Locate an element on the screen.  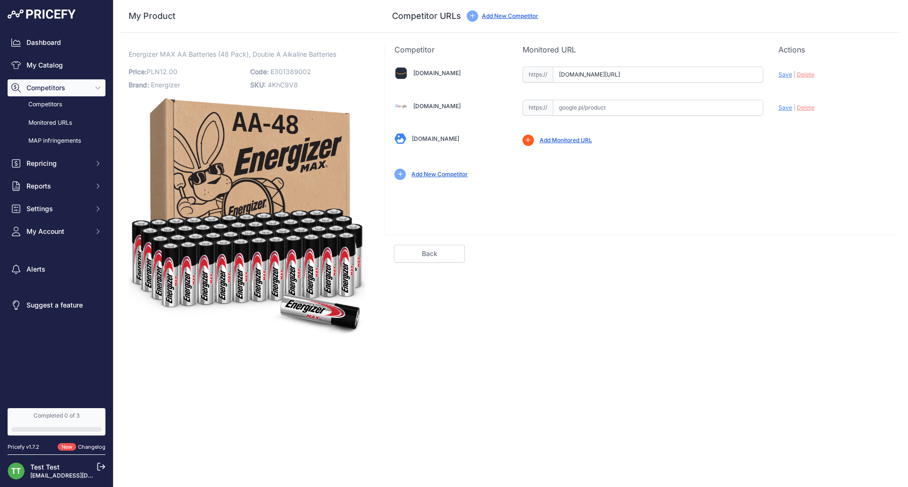
span: SKU: is located at coordinates (258, 85).